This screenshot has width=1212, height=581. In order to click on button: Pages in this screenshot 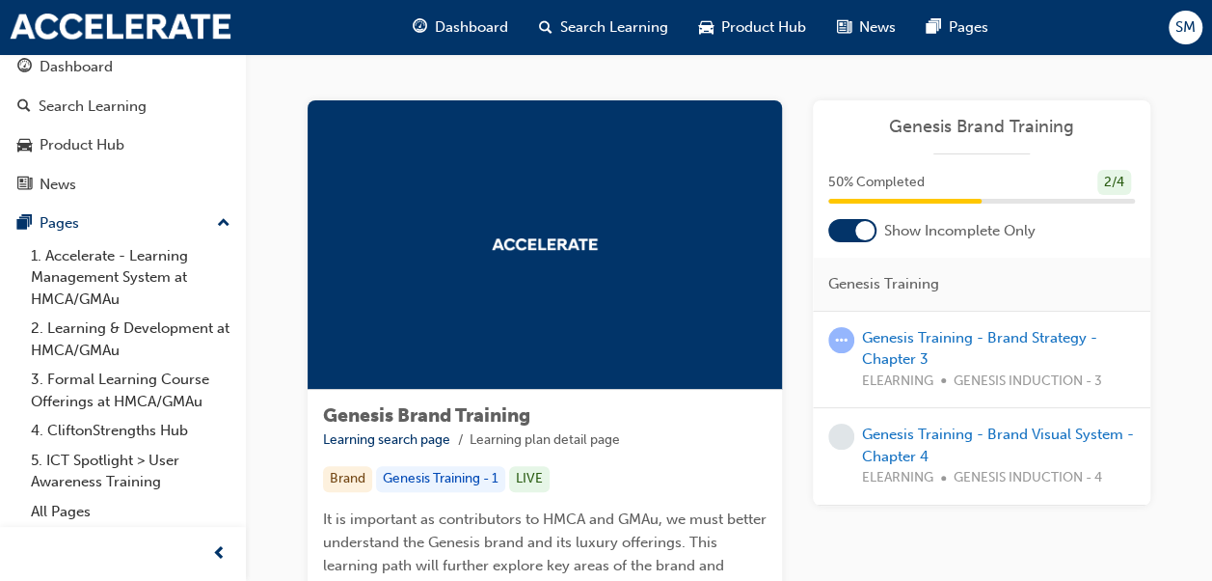, I will do `click(122, 223)`.